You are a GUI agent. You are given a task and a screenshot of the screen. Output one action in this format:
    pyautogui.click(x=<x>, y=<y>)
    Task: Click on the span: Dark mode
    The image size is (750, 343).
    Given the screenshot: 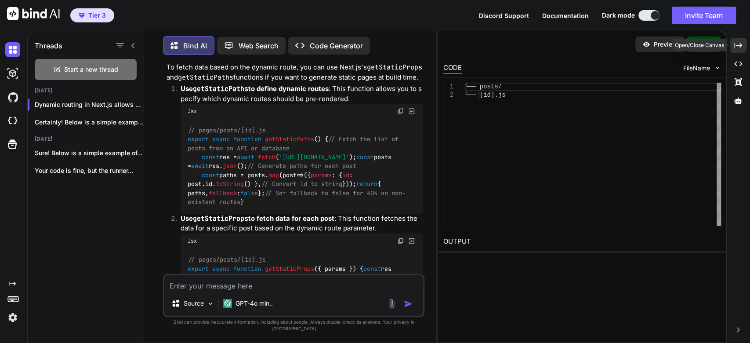 What is the action you would take?
    pyautogui.click(x=618, y=15)
    